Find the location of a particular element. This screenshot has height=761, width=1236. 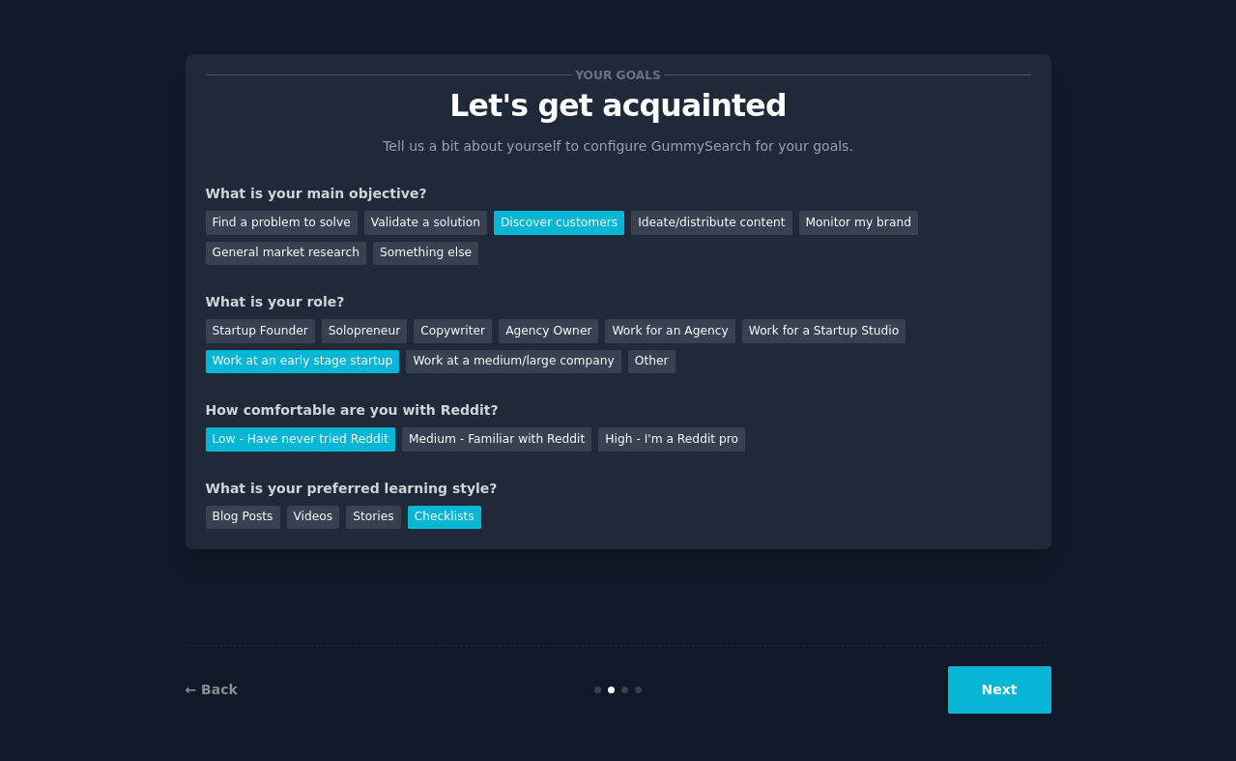

p: Let's get acquainted is located at coordinates (618, 105).